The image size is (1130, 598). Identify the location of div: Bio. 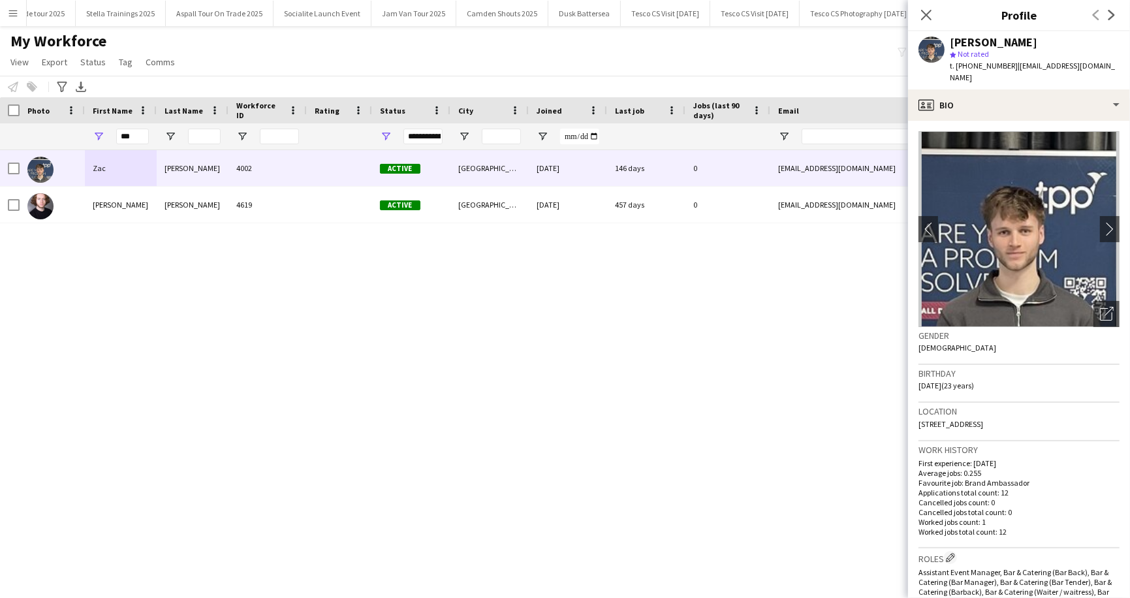
(1019, 105).